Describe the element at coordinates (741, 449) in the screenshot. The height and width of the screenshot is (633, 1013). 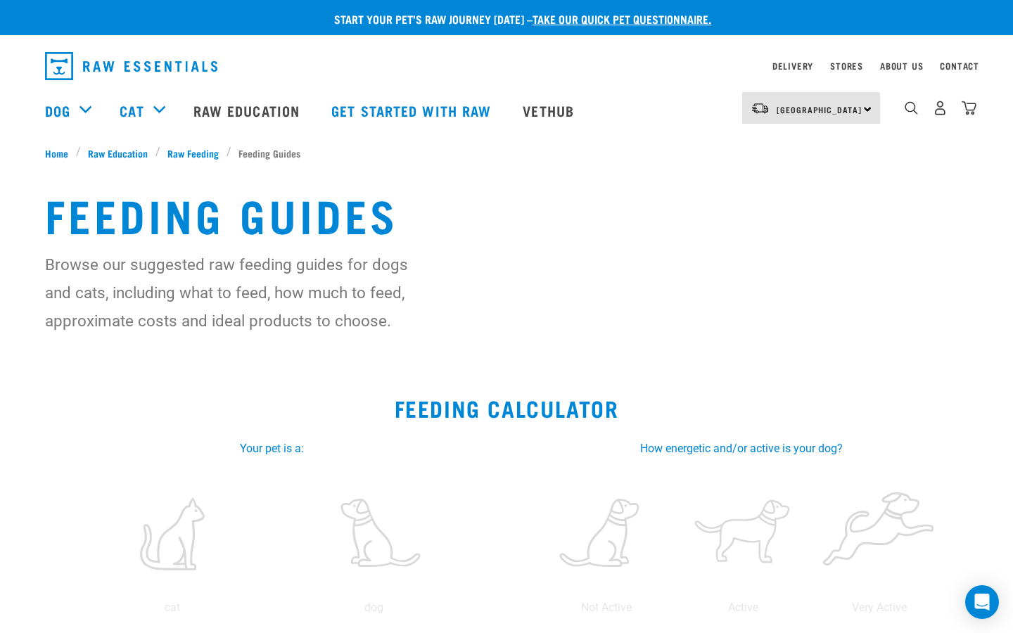
I see `label: How energetic and/or active is your dog?` at that location.